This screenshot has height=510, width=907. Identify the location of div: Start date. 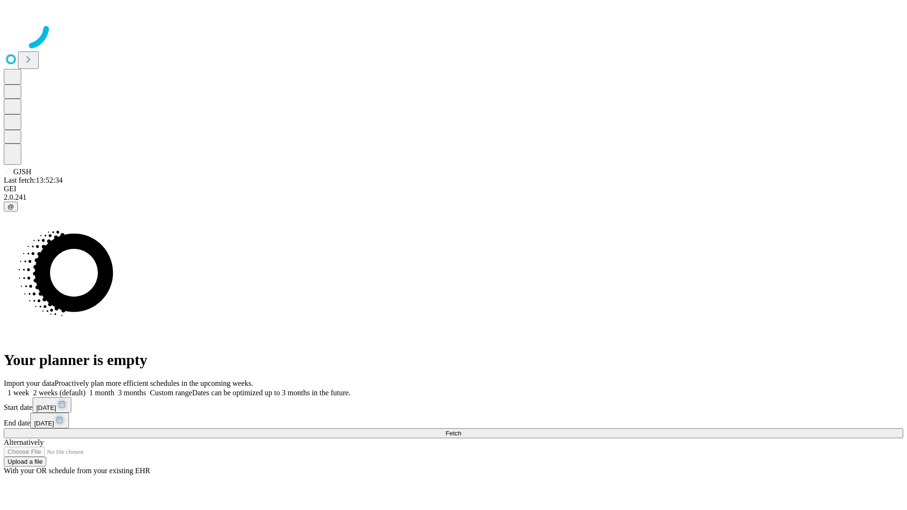
(453, 405).